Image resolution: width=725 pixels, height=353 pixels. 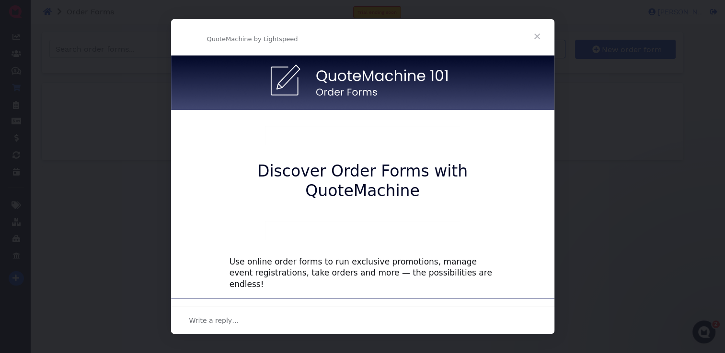 What do you see at coordinates (214, 321) in the screenshot?
I see `span: Write a reply…` at bounding box center [214, 321].